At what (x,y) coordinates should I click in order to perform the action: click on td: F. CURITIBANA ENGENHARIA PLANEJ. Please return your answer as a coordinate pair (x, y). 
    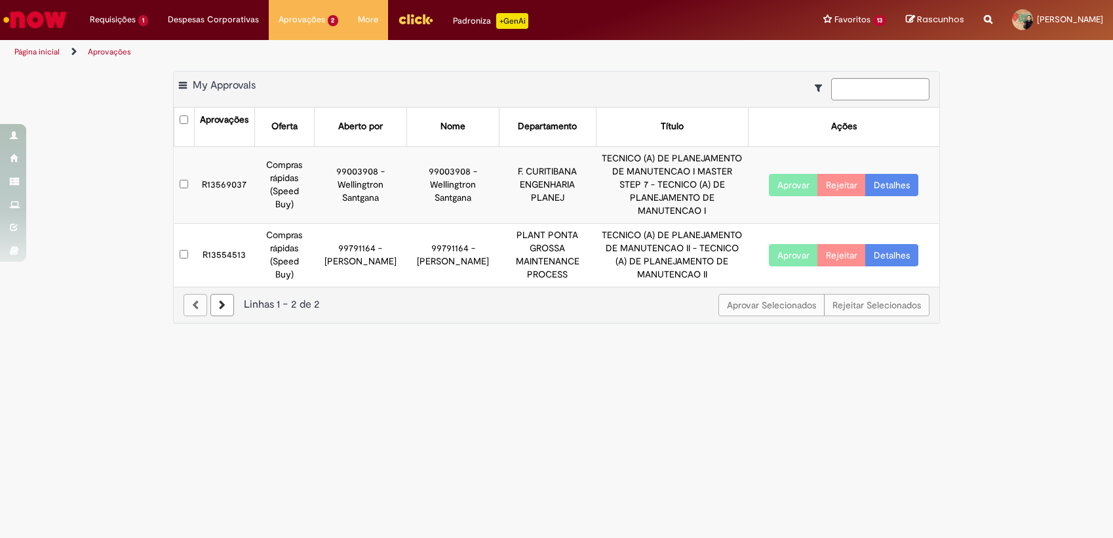
    Looking at the image, I should click on (548, 184).